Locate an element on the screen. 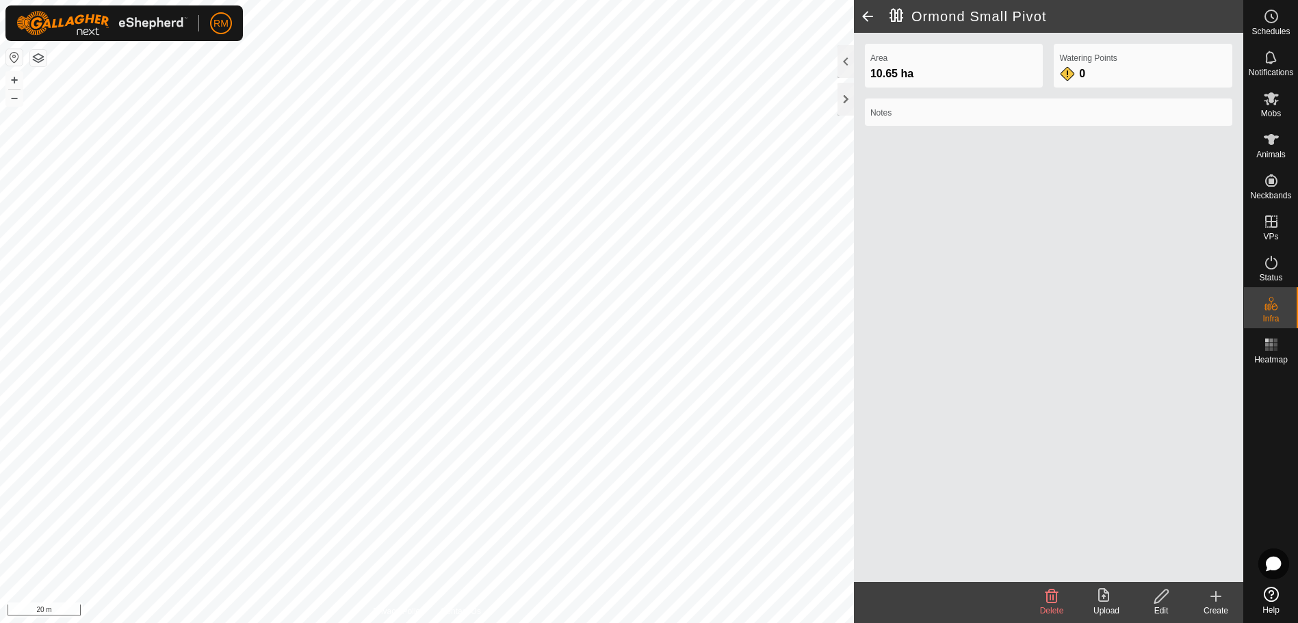  a: Contact Us is located at coordinates (460, 611).